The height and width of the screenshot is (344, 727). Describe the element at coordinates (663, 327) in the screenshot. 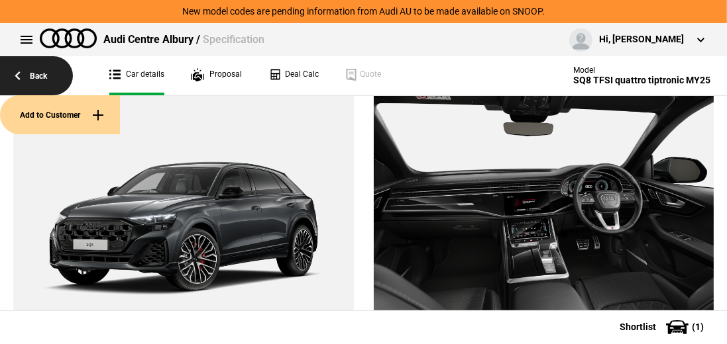

I see `button: Shortlist(1)` at that location.